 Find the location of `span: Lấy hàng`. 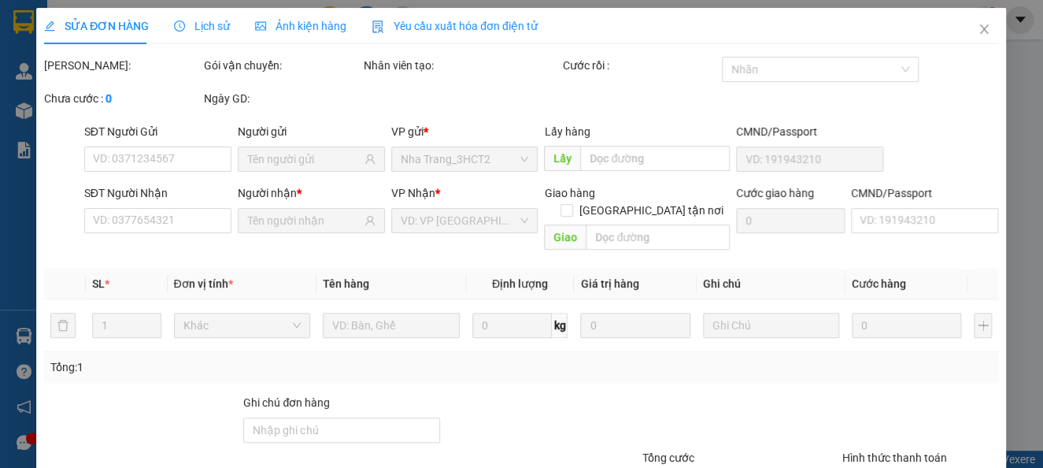

span: Lấy hàng is located at coordinates (568, 131).